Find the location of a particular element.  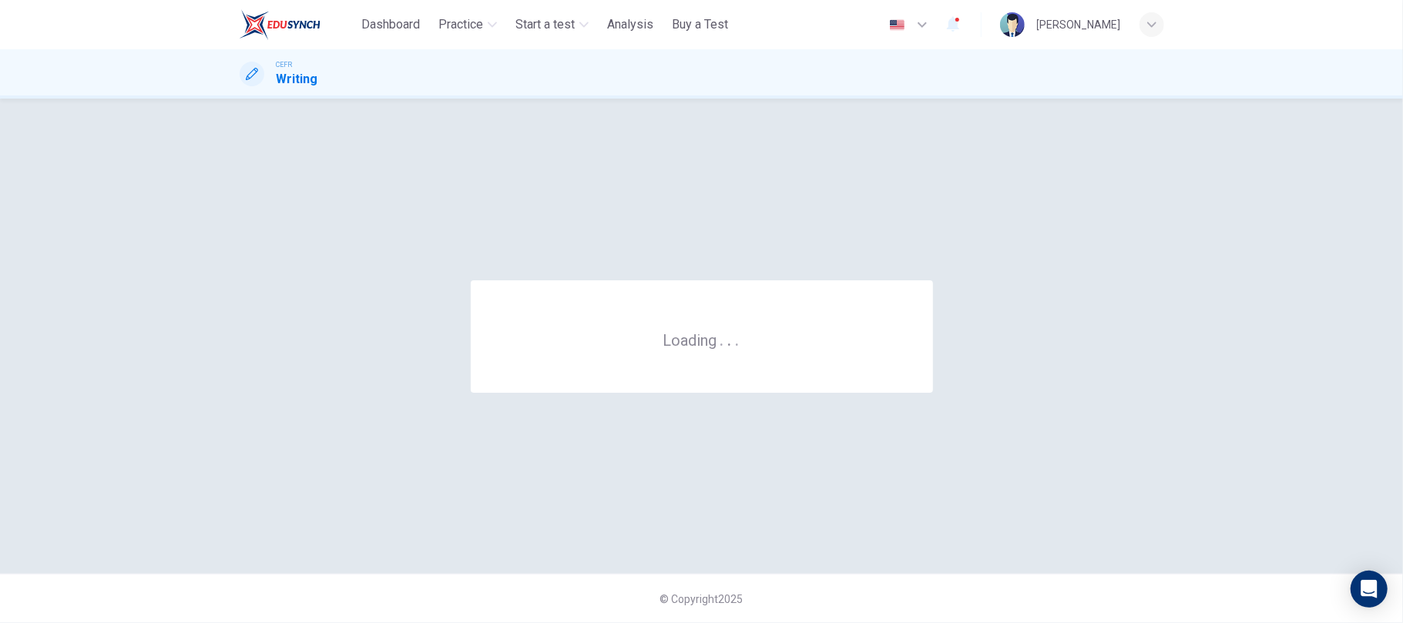

h1: Writing is located at coordinates (297, 79).